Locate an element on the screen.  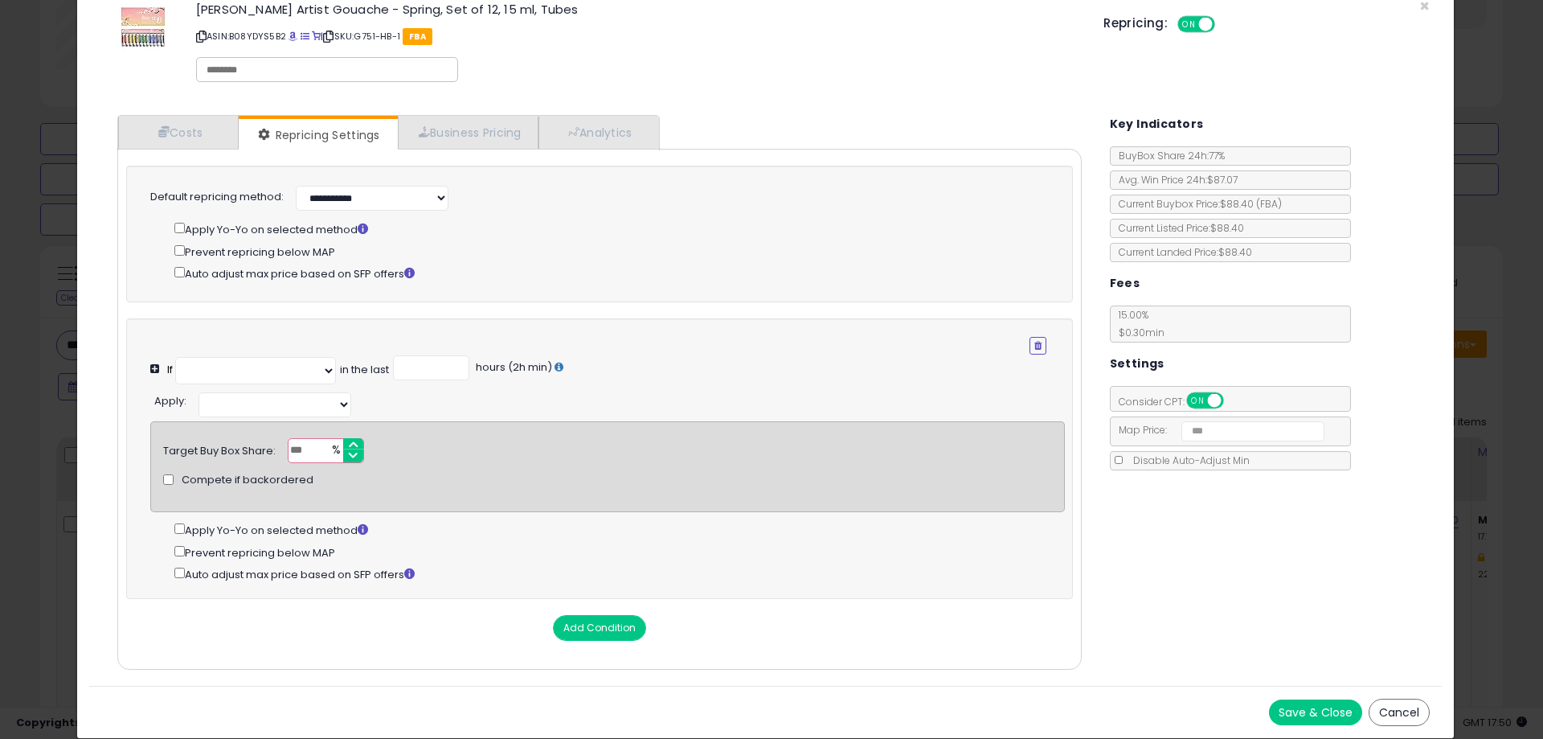
span: Avg. Win Price 24h: $87.07 is located at coordinates (1174, 179).